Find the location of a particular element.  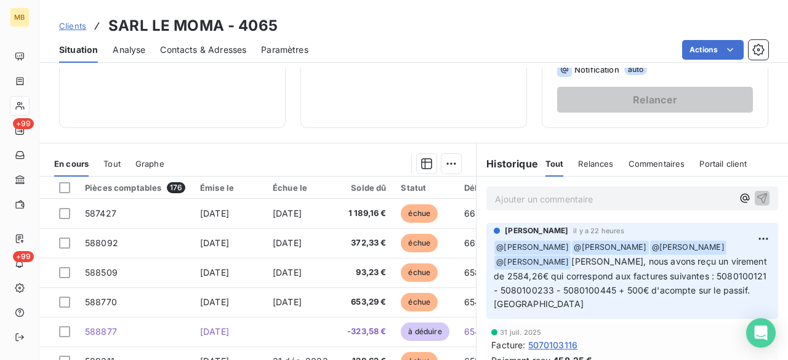

a: +99 is located at coordinates (19, 130).